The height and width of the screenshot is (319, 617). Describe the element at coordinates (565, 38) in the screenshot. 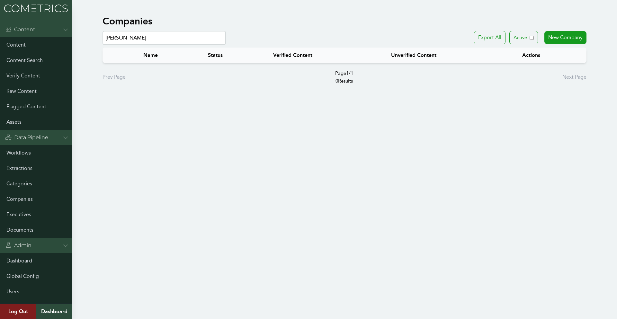

I see `a: New Company` at that location.